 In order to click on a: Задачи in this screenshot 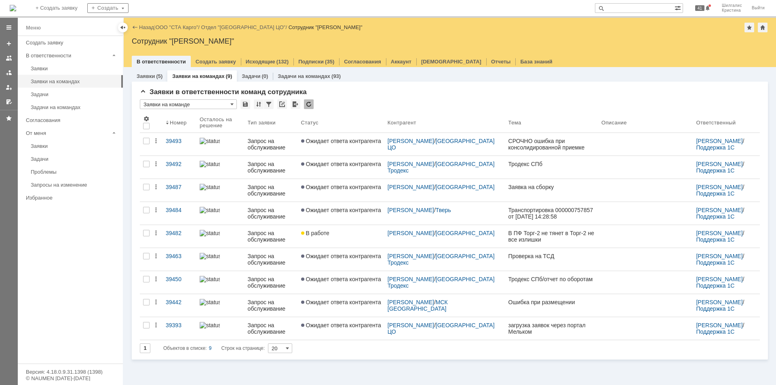, I will do `click(74, 159)`.